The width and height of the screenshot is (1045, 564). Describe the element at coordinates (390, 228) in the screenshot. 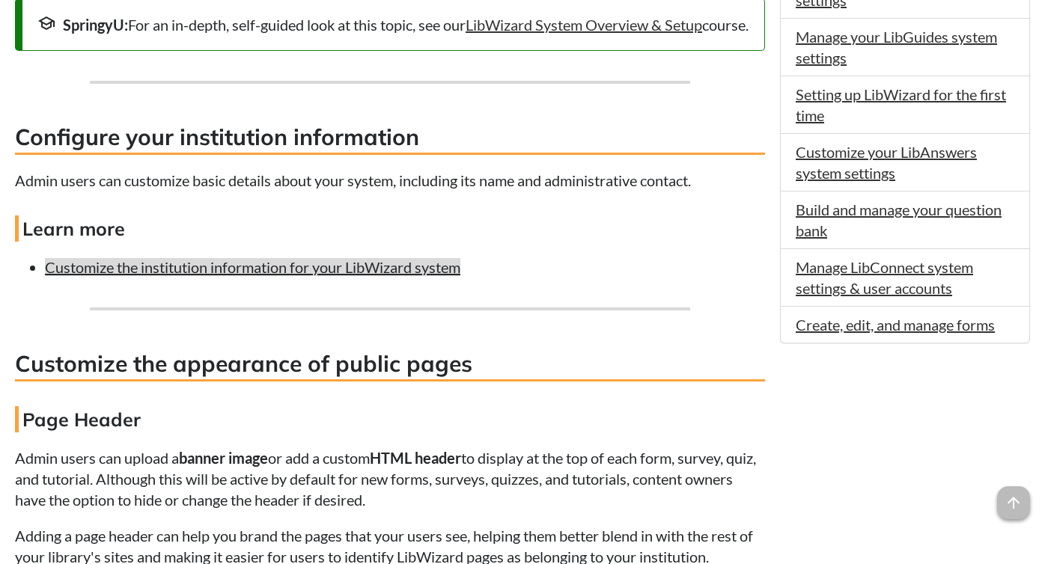

I see `h4: Learn more` at that location.